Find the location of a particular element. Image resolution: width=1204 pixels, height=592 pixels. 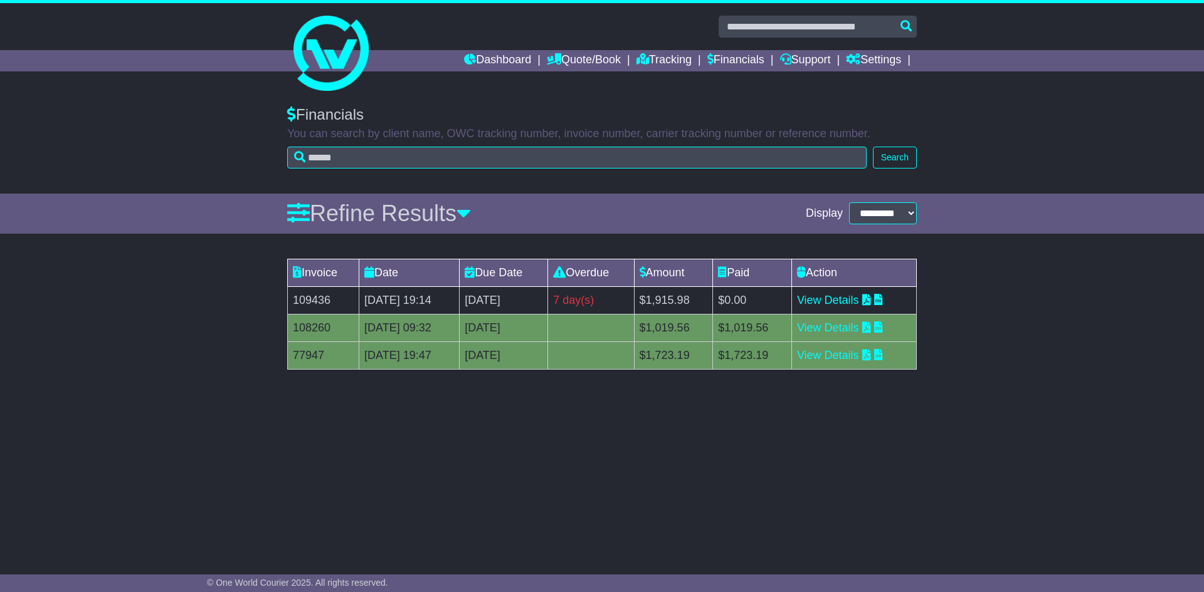

span: © One World Courier 2025. All rights reserved. is located at coordinates (297, 583).